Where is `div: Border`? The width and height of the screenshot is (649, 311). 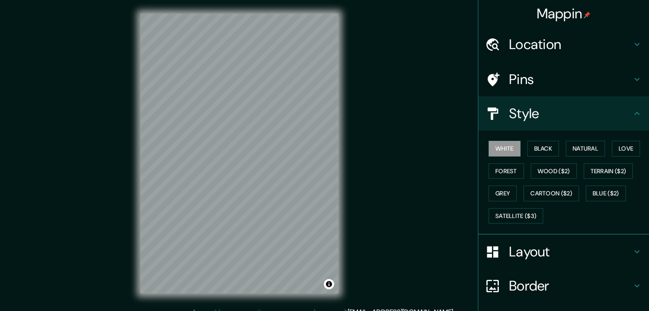 div: Border is located at coordinates (564, 286).